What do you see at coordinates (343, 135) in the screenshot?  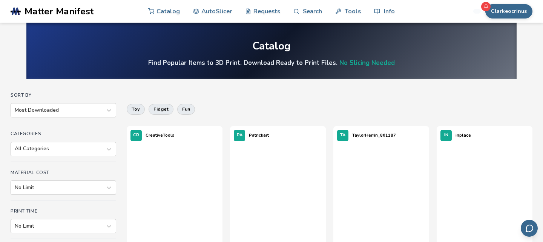 I see `span: TA` at bounding box center [343, 135].